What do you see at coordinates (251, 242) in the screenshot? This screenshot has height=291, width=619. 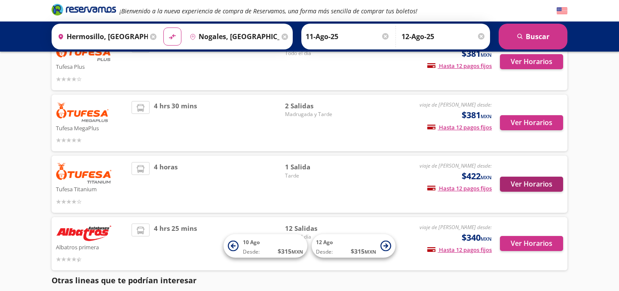 I see `span: 10 Ago` at bounding box center [251, 242].